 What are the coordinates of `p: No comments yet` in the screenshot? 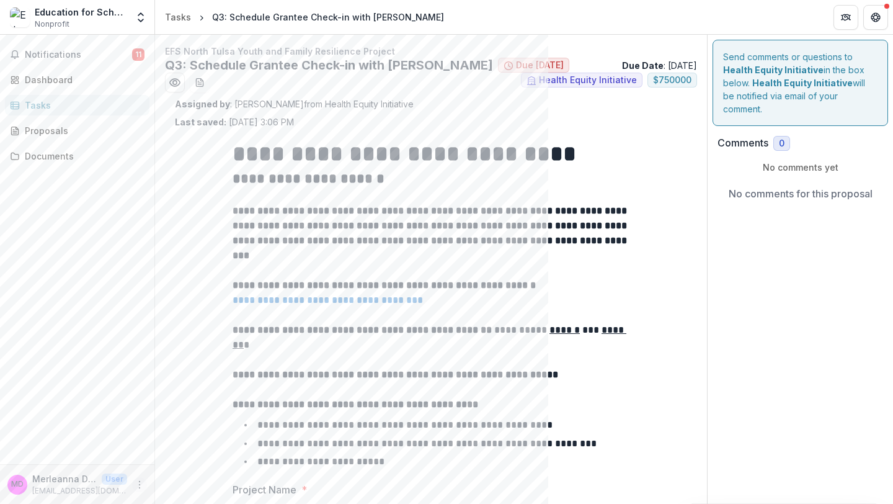 It's located at (800, 167).